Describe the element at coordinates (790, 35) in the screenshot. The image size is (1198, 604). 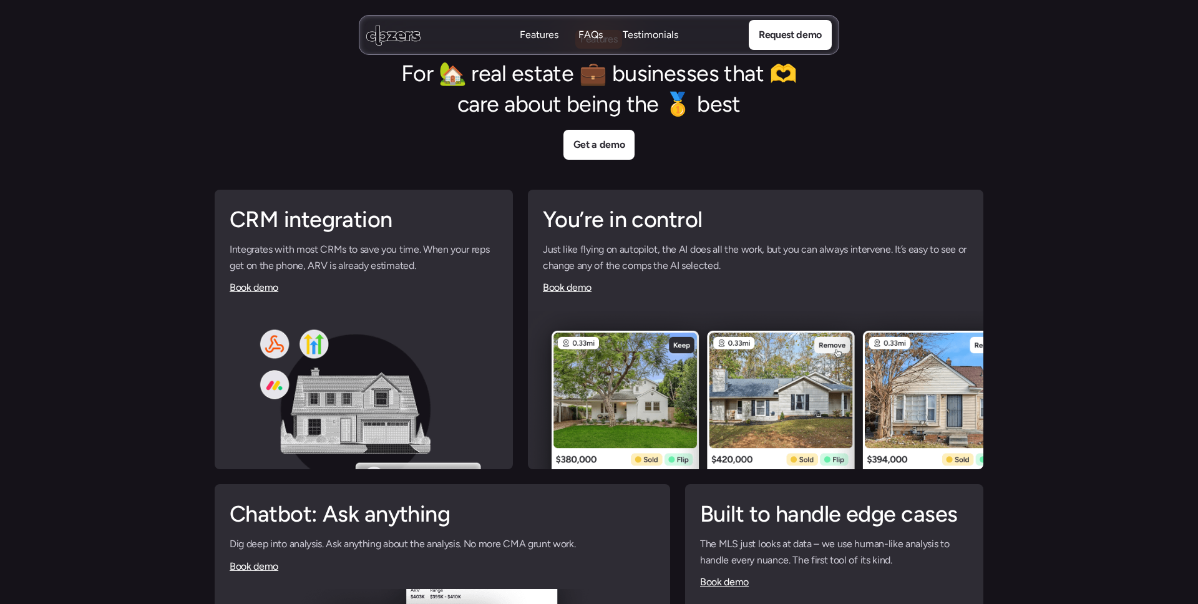
I see `p: Request demo` at that location.